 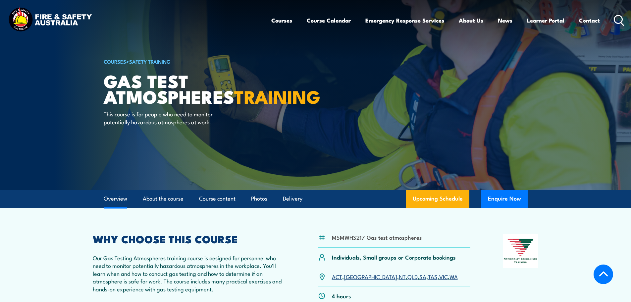 What do you see at coordinates (589, 20) in the screenshot?
I see `a: Contact` at bounding box center [589, 20].